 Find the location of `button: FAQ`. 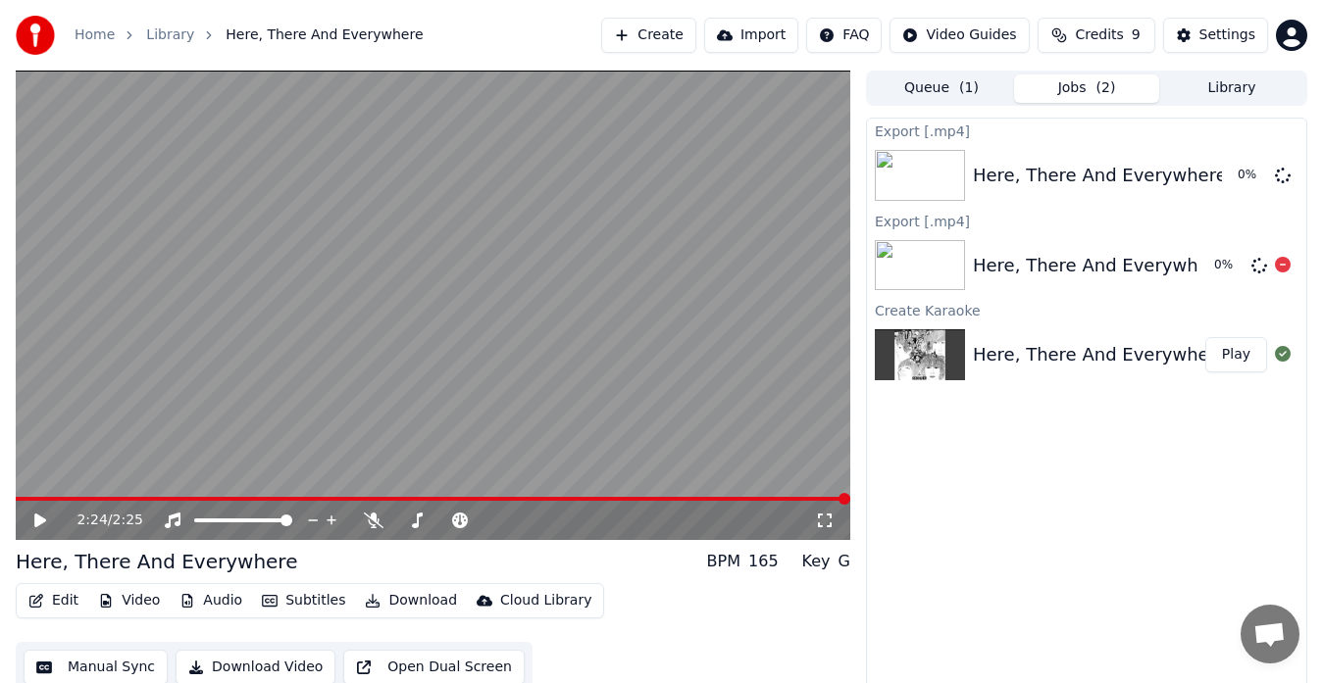

button: FAQ is located at coordinates (843, 35).